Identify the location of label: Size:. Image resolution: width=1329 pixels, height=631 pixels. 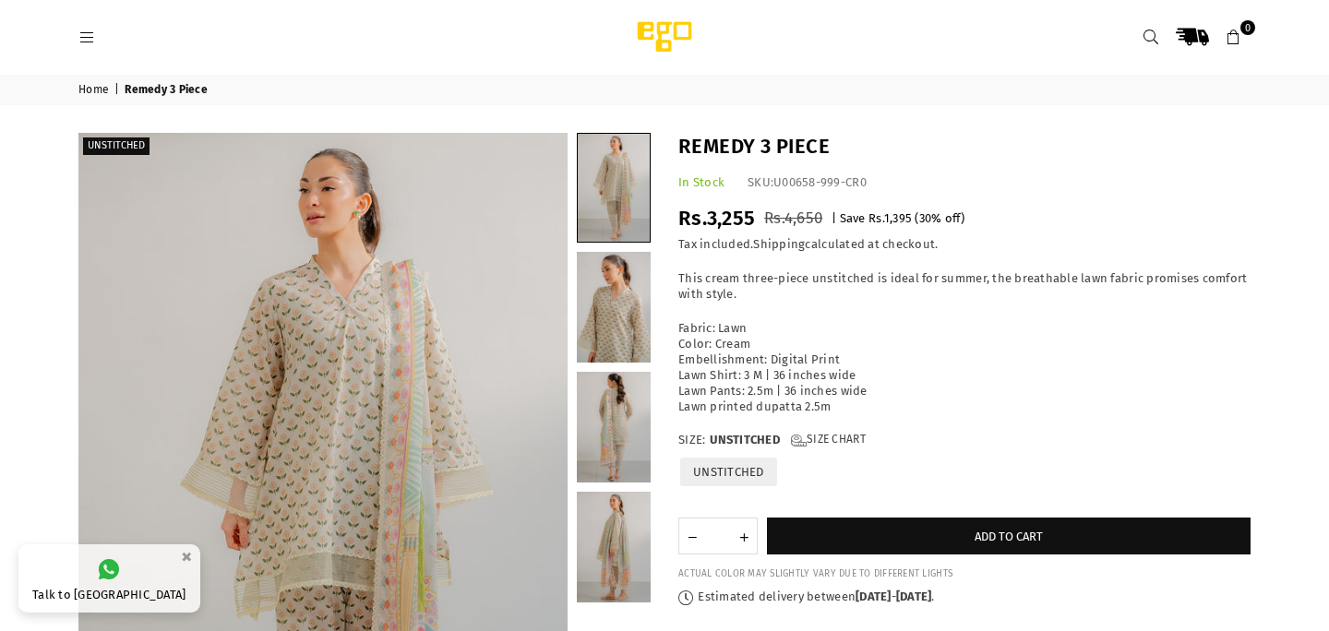
(964, 440).